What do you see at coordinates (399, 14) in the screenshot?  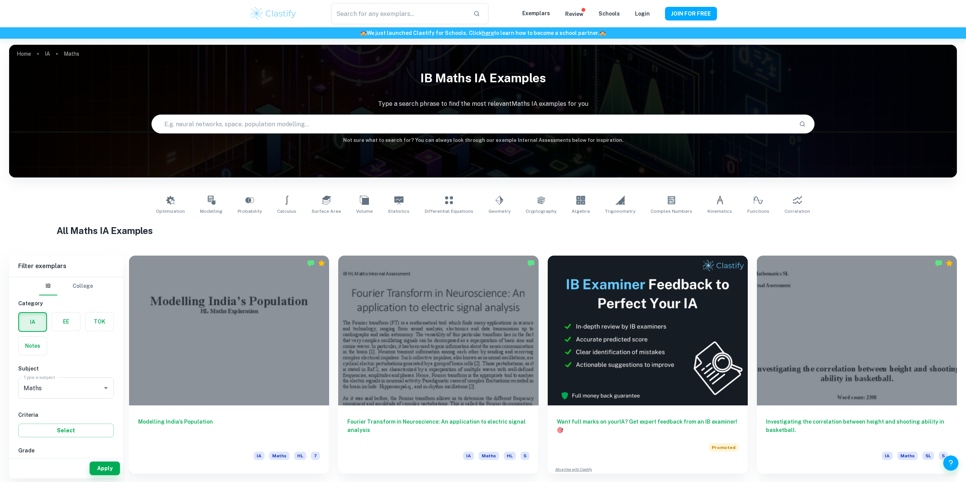 I see `input: Search for any exemplars...` at bounding box center [399, 14].